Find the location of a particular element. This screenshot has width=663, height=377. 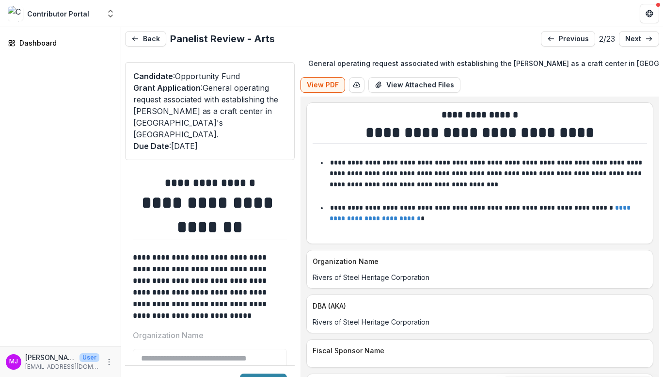

span: Candidate is located at coordinates (153, 76).